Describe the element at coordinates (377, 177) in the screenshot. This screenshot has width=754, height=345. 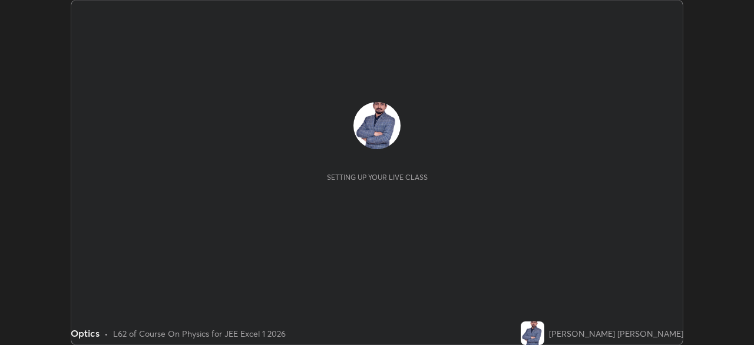
I see `div: Setting up your live class` at that location.